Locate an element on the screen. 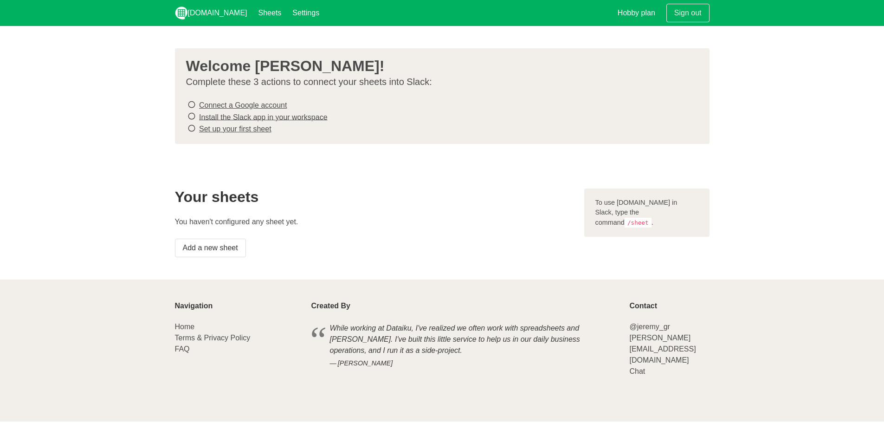 The width and height of the screenshot is (884, 423). img: logo_v2_white.png is located at coordinates (181, 13).